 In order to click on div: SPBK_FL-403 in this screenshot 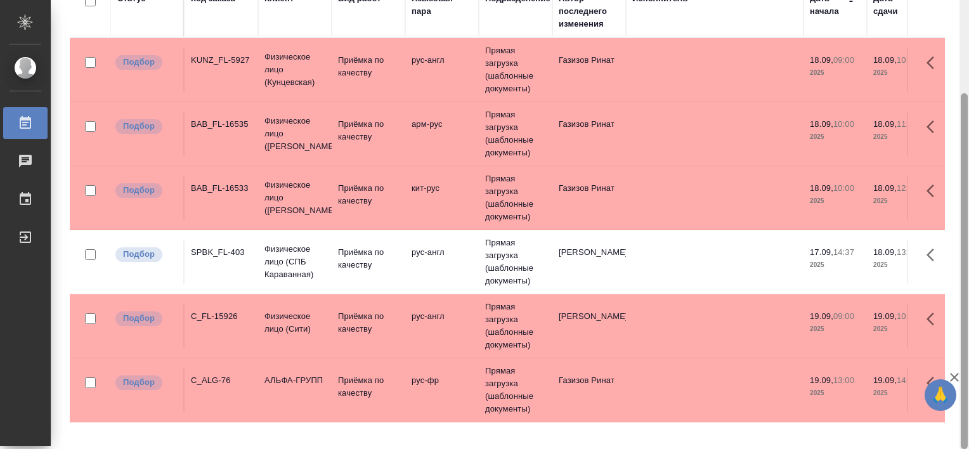, I will do `click(221, 252)`.